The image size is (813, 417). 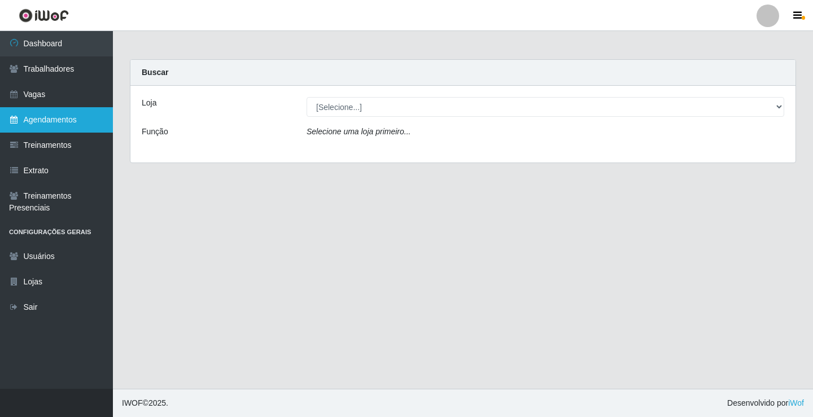 I want to click on strong: Buscar, so click(x=155, y=72).